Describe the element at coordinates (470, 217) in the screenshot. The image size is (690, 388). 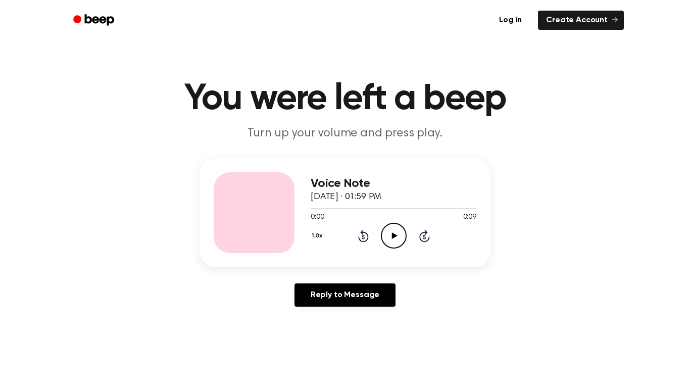
I see `span: 0:09` at that location.